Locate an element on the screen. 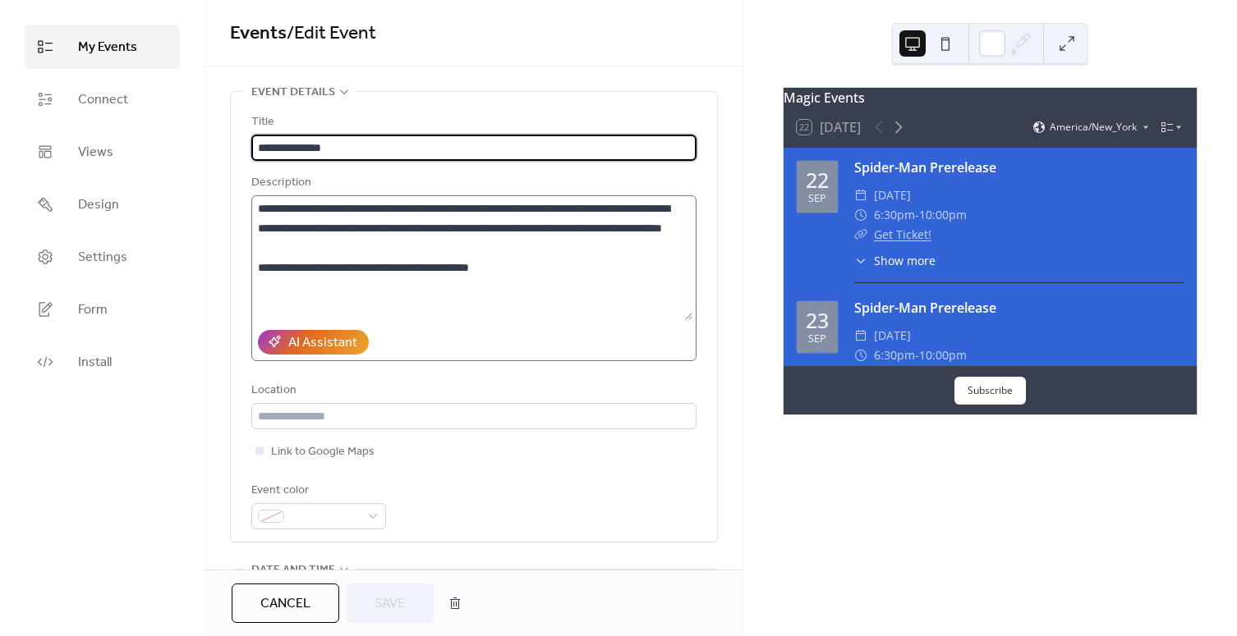 Image resolution: width=1237 pixels, height=636 pixels. span: Cancel is located at coordinates (285, 604).